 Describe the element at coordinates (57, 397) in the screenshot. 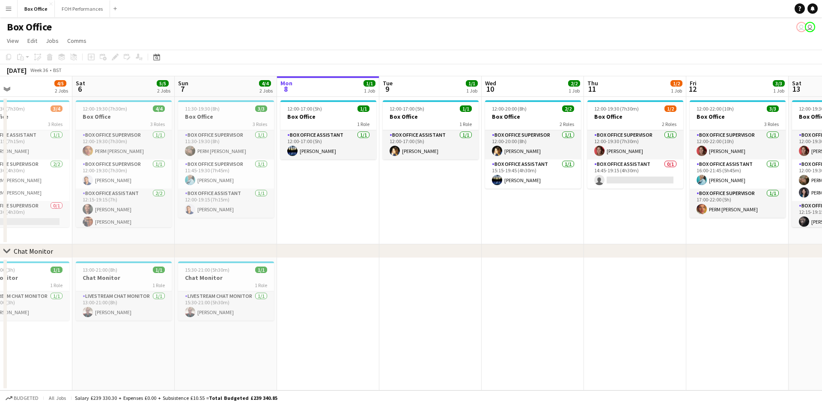

I see `span: All jobs` at that location.